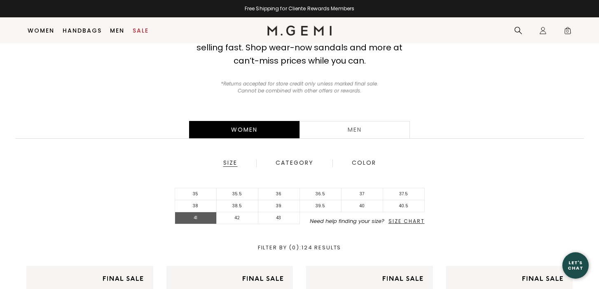  Describe the element at coordinates (407, 221) in the screenshot. I see `span: Size Chart` at that location.